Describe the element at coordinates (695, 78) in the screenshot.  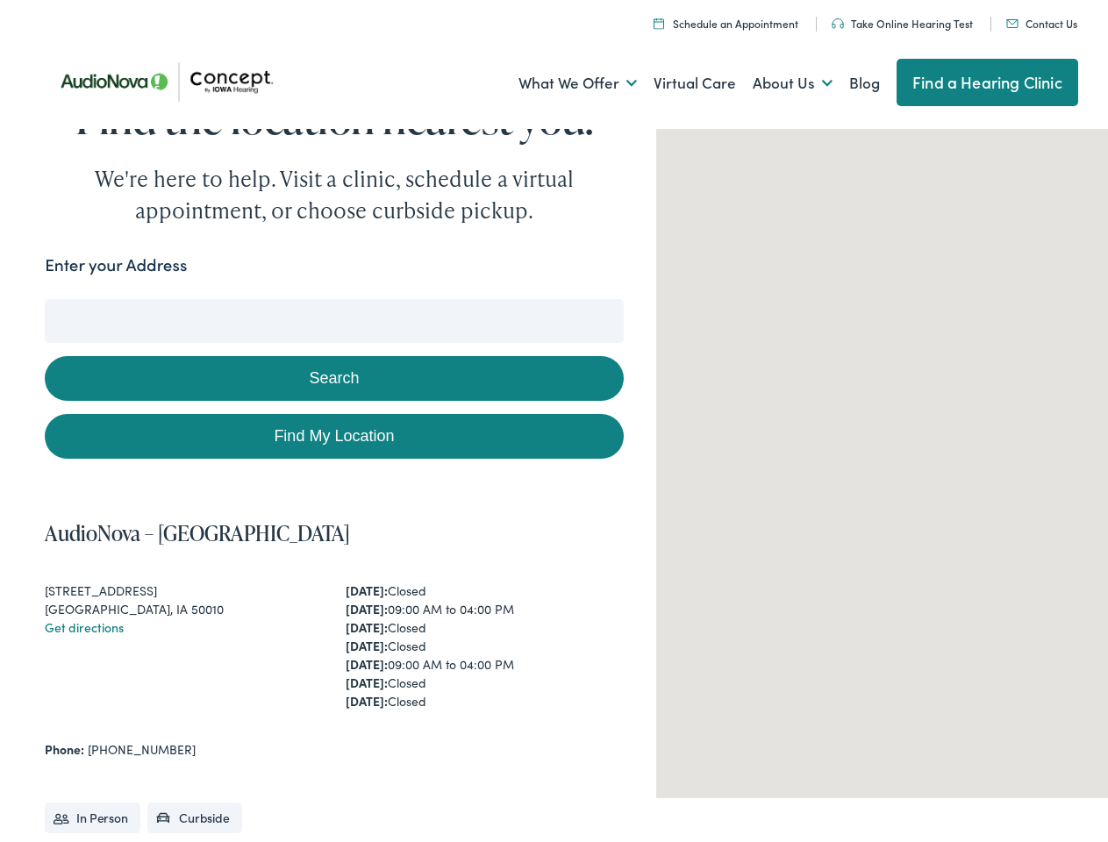
I see `a: Virtual Care` at that location.